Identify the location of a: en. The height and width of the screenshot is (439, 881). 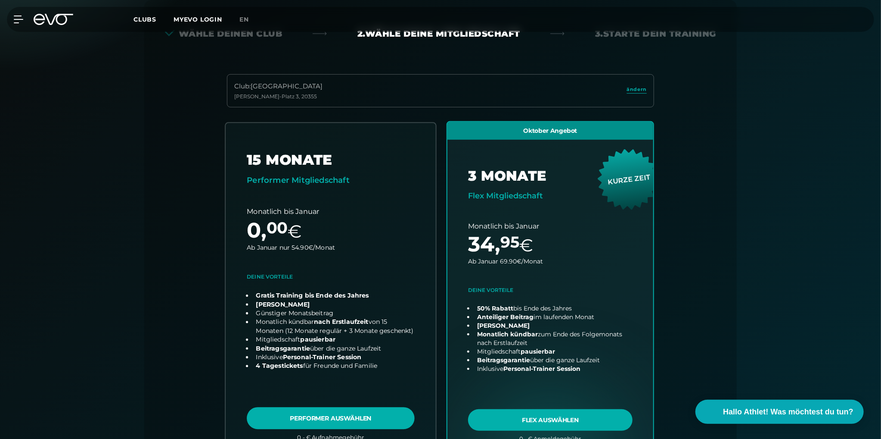
(249, 19).